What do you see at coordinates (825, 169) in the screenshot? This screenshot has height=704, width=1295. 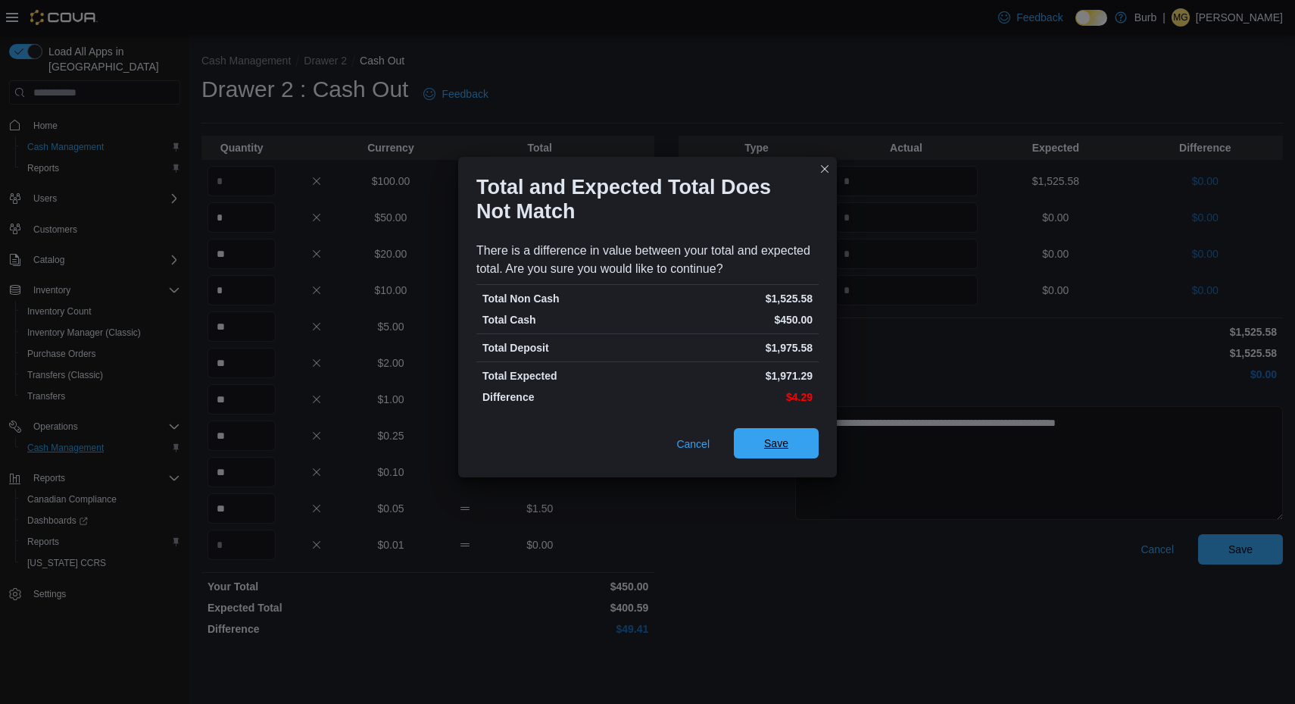 I see `button: Closes this modal window` at bounding box center [825, 169].